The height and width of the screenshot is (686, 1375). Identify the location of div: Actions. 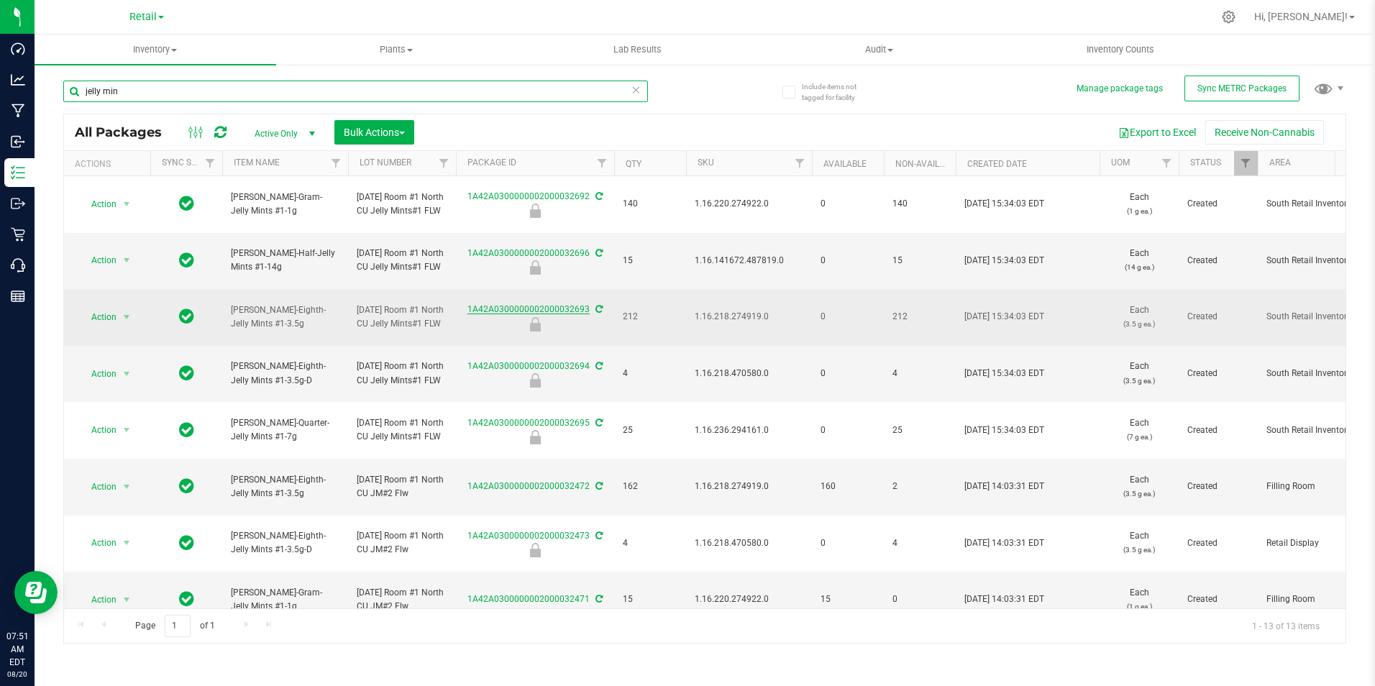
(109, 164).